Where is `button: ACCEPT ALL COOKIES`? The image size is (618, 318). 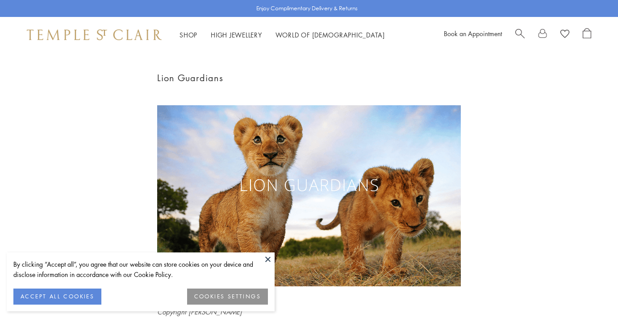
button: ACCEPT ALL COOKIES is located at coordinates (57, 297).